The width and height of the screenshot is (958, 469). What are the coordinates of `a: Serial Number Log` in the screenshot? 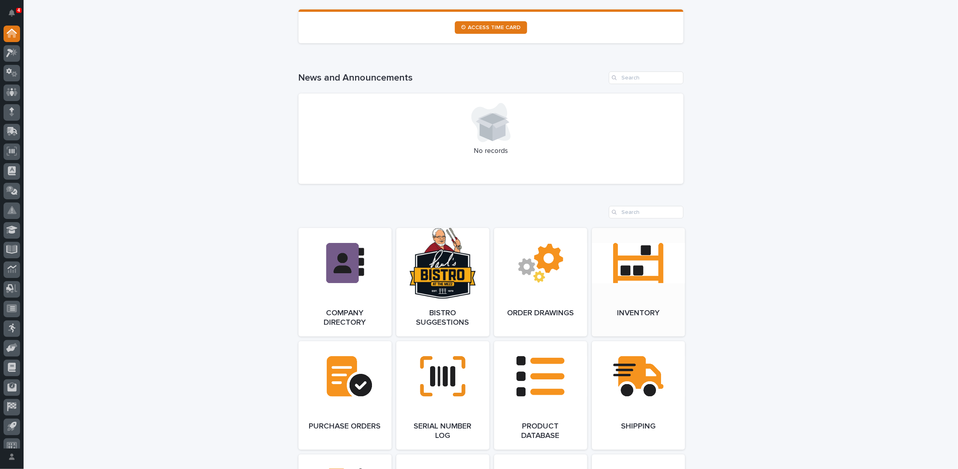 It's located at (443, 395).